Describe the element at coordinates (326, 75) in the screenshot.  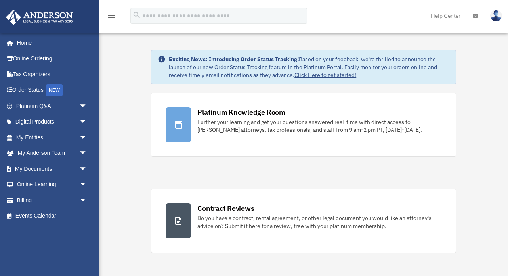
I see `a: Click Here to get started!` at that location.